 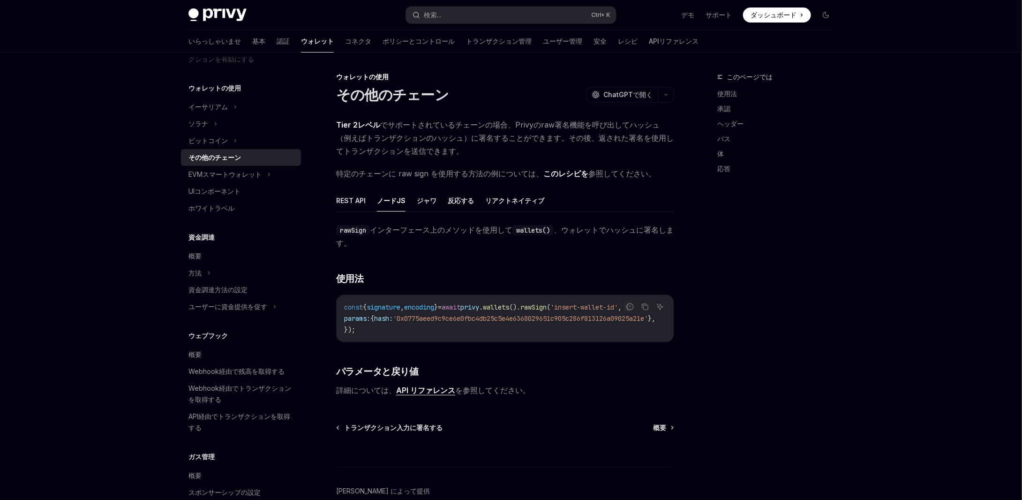 I want to click on a: API経由でトランザクションを取得する, so click(x=241, y=422).